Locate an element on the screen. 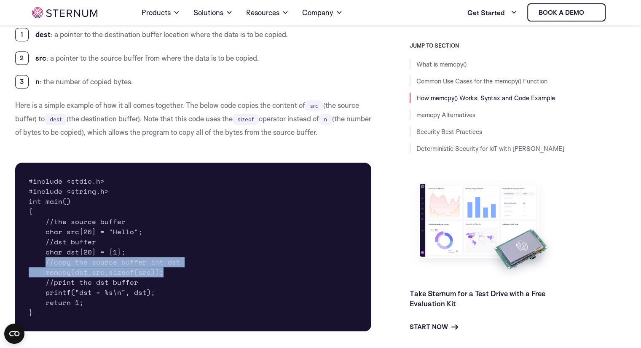 The width and height of the screenshot is (641, 348). a: Security Best Practices is located at coordinates (449, 131).